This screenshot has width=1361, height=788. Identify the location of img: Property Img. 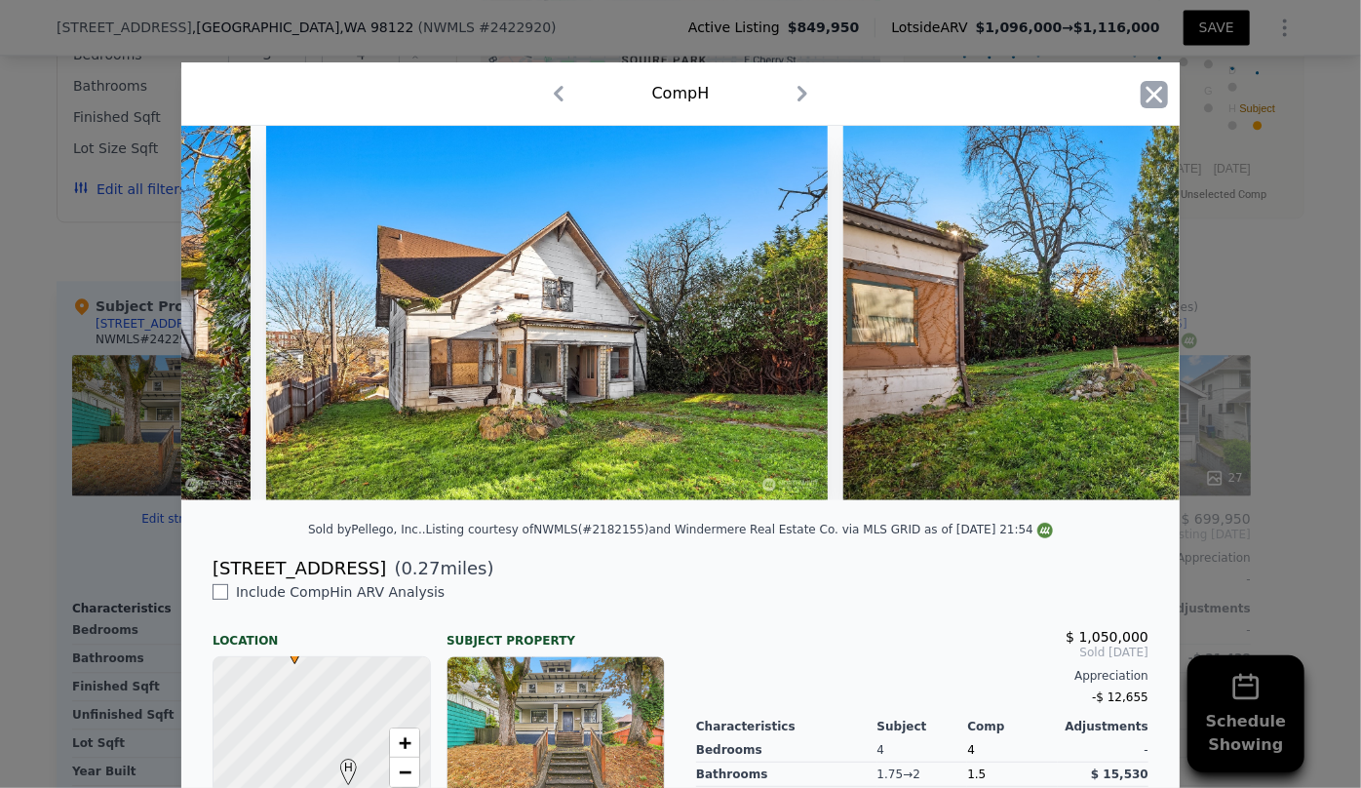
(547, 313).